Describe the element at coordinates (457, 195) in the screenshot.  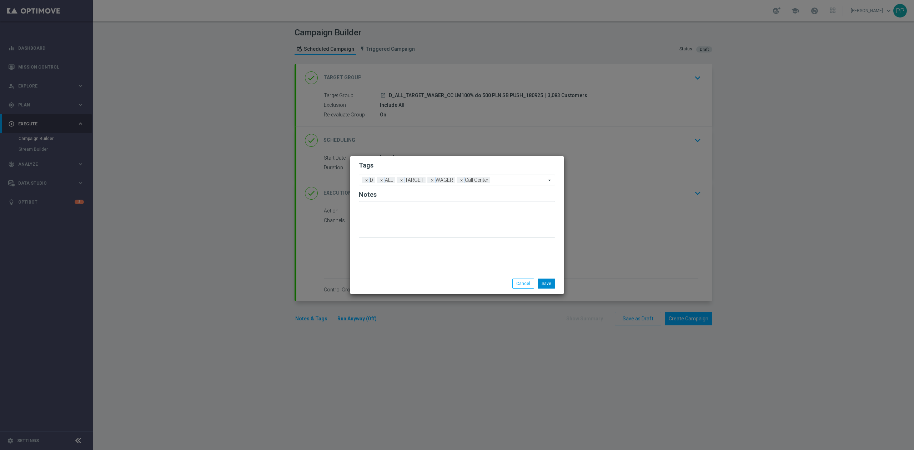
I see `h2: Notes` at that location.